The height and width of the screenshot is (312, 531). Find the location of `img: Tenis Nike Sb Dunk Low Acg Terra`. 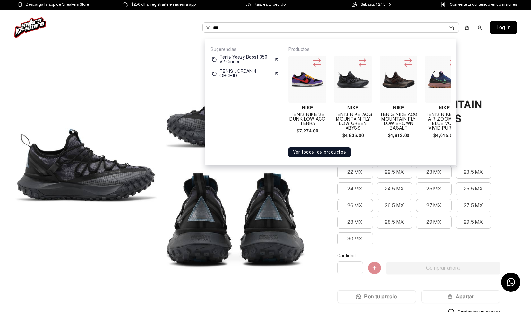

img: Tenis Nike Sb Dunk Low Acg Terra is located at coordinates (307, 80).